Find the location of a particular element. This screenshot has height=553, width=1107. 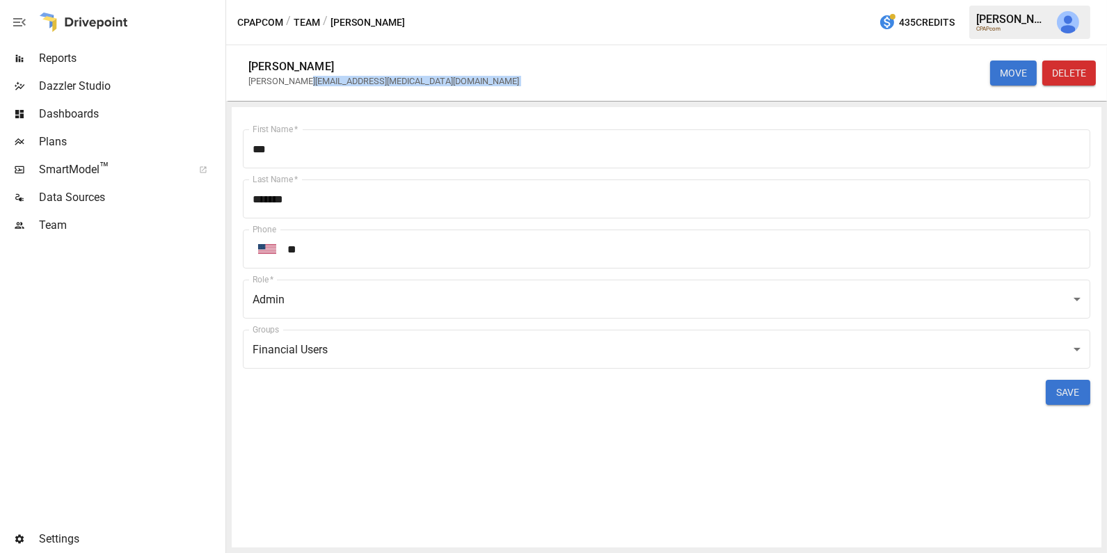

button: Julie Wilton is located at coordinates (1068, 22).